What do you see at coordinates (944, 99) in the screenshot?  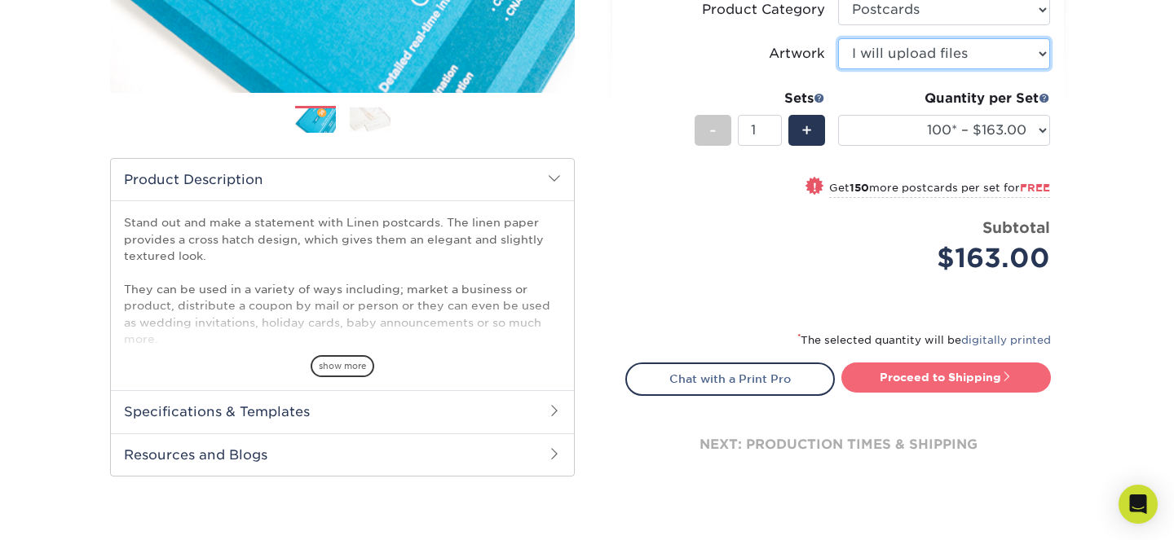 I see `div: Quantity per Set` at bounding box center [944, 99].